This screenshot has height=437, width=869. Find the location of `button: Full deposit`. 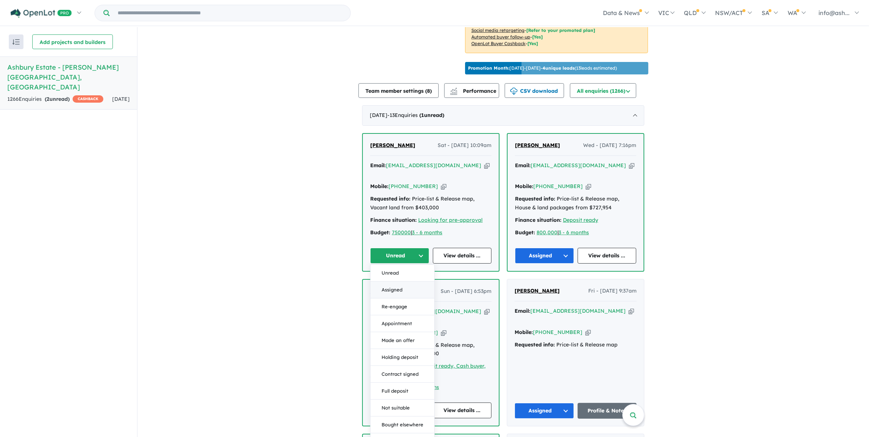

button: Full deposit is located at coordinates (403, 391).